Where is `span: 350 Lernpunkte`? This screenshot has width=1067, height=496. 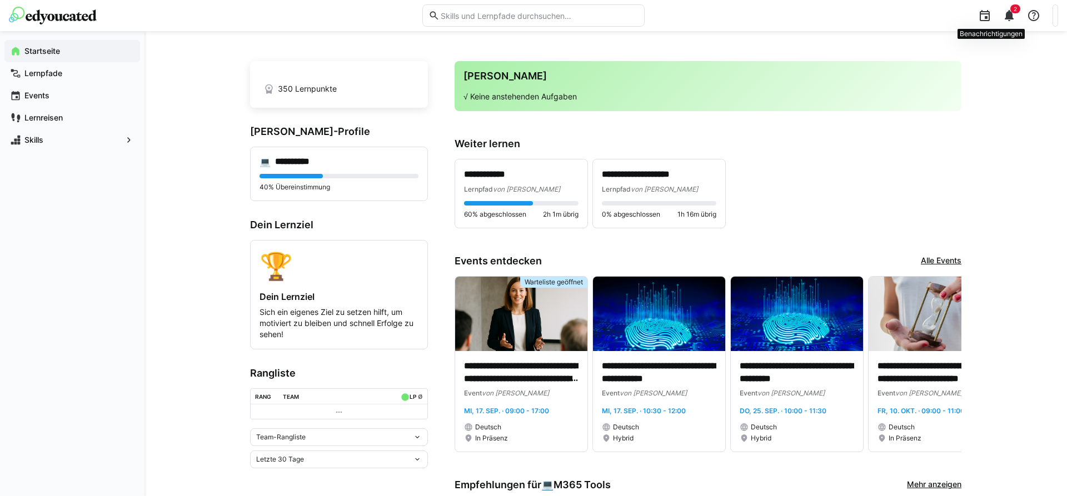 span: 350 Lernpunkte is located at coordinates (307, 89).